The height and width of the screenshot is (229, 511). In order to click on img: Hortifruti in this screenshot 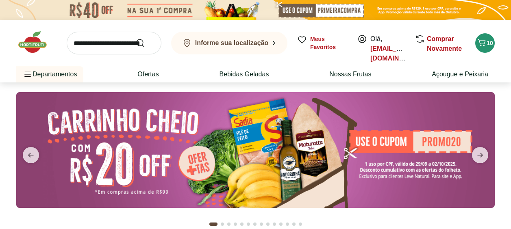, I will do `click(37, 42)`.